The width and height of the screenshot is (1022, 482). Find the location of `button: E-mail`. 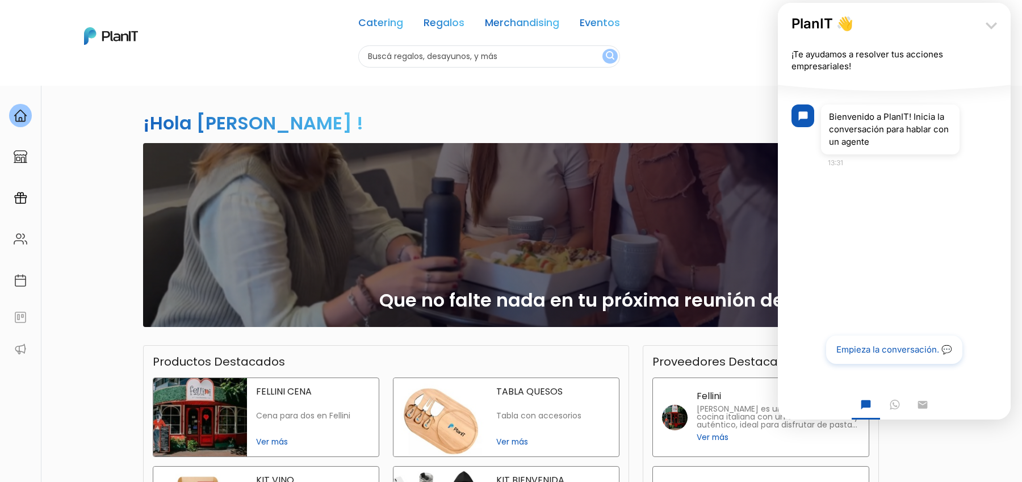

button: E-mail is located at coordinates (145, 403).